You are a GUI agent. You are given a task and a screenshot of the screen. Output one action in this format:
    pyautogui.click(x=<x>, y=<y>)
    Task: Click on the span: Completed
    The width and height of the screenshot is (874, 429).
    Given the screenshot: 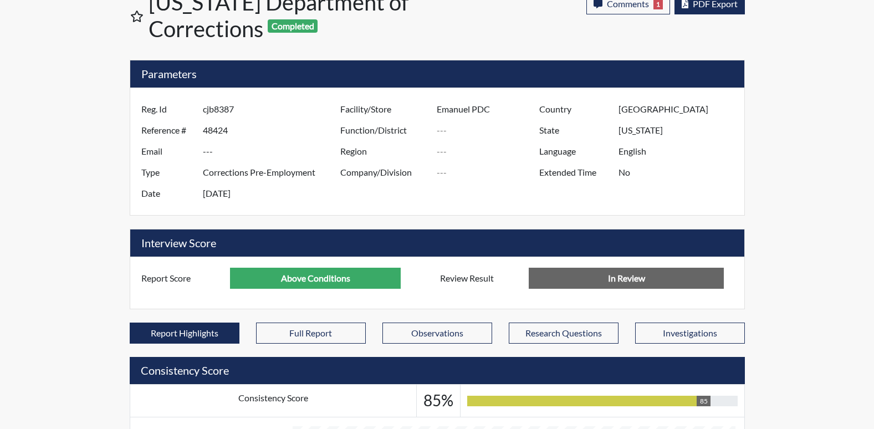 What is the action you would take?
    pyautogui.click(x=293, y=26)
    